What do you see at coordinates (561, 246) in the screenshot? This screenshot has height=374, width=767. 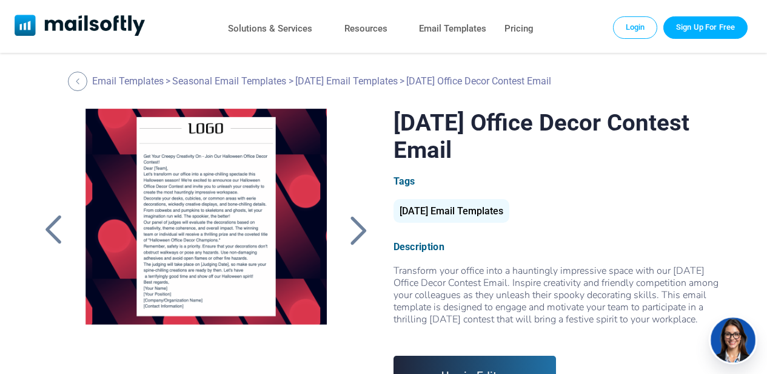 I see `div: Description` at bounding box center [561, 246].